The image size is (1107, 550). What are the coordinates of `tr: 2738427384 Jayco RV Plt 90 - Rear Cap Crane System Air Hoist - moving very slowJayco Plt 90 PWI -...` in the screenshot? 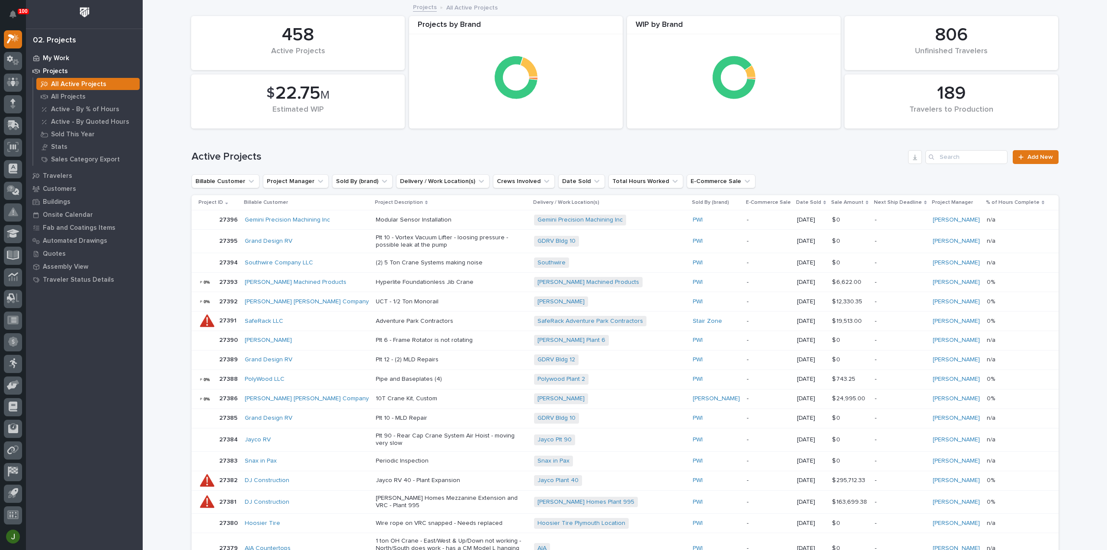 It's located at (625, 440).